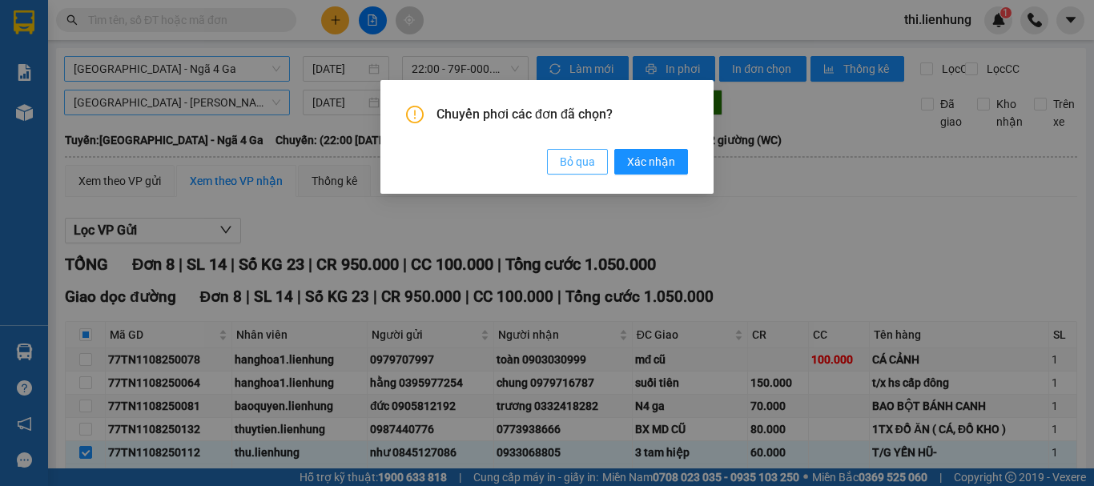 Image resolution: width=1094 pixels, height=486 pixels. What do you see at coordinates (578, 162) in the screenshot?
I see `span: Bỏ qua` at bounding box center [578, 162].